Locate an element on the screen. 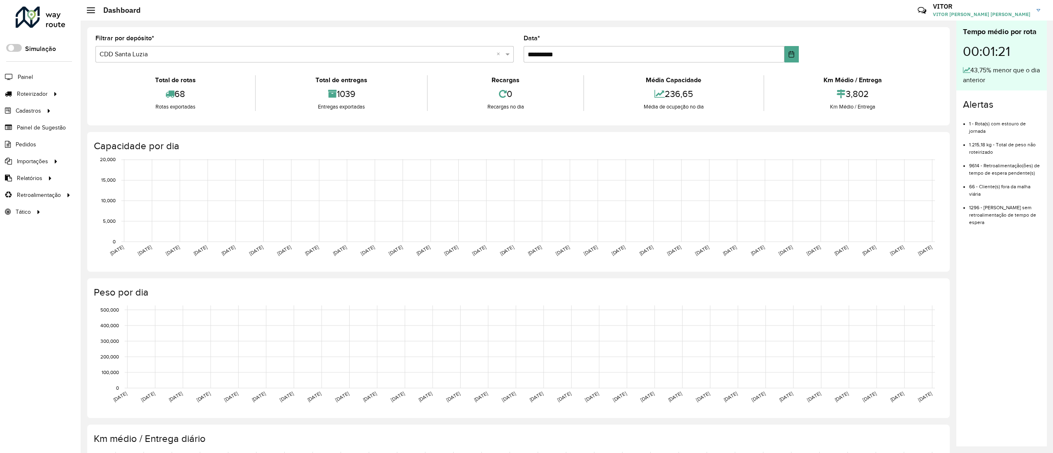 The height and width of the screenshot is (453, 1053). span: Painel de Sugestão is located at coordinates (41, 128).